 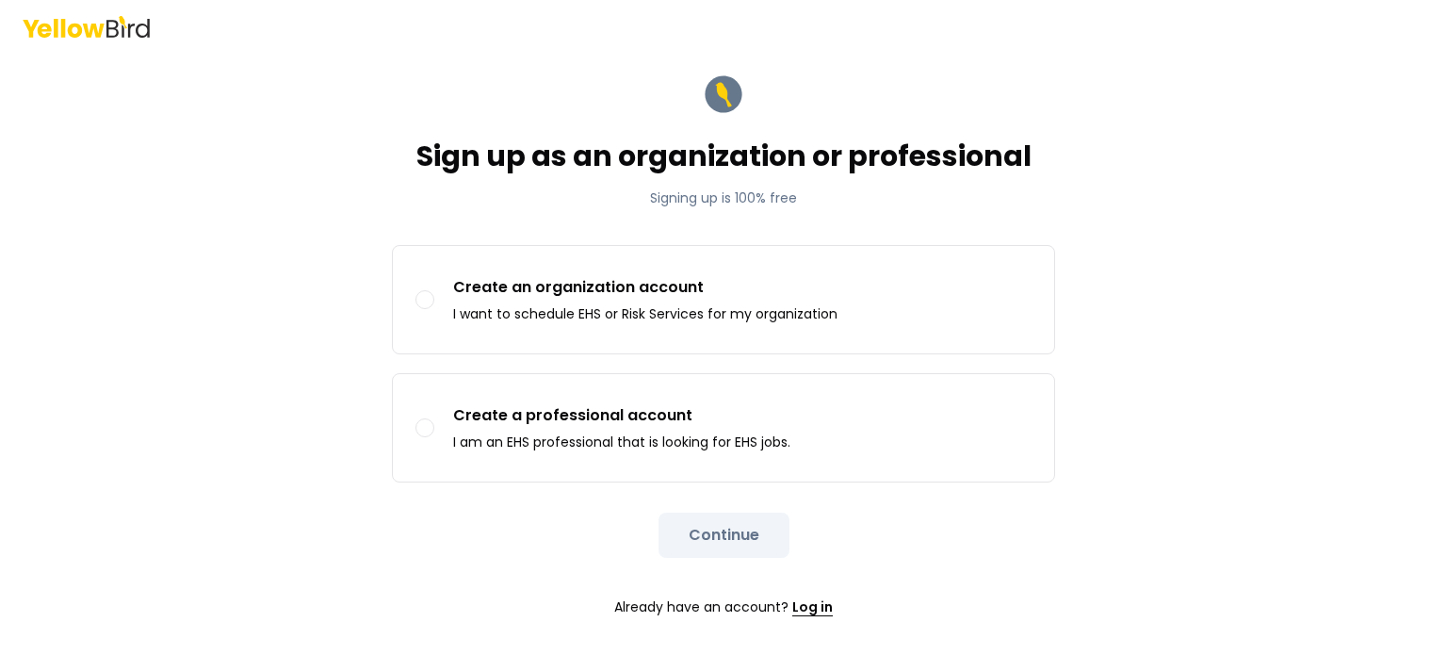 I want to click on p: I am an EHS professional that is looking for EHS jobs., so click(x=622, y=442).